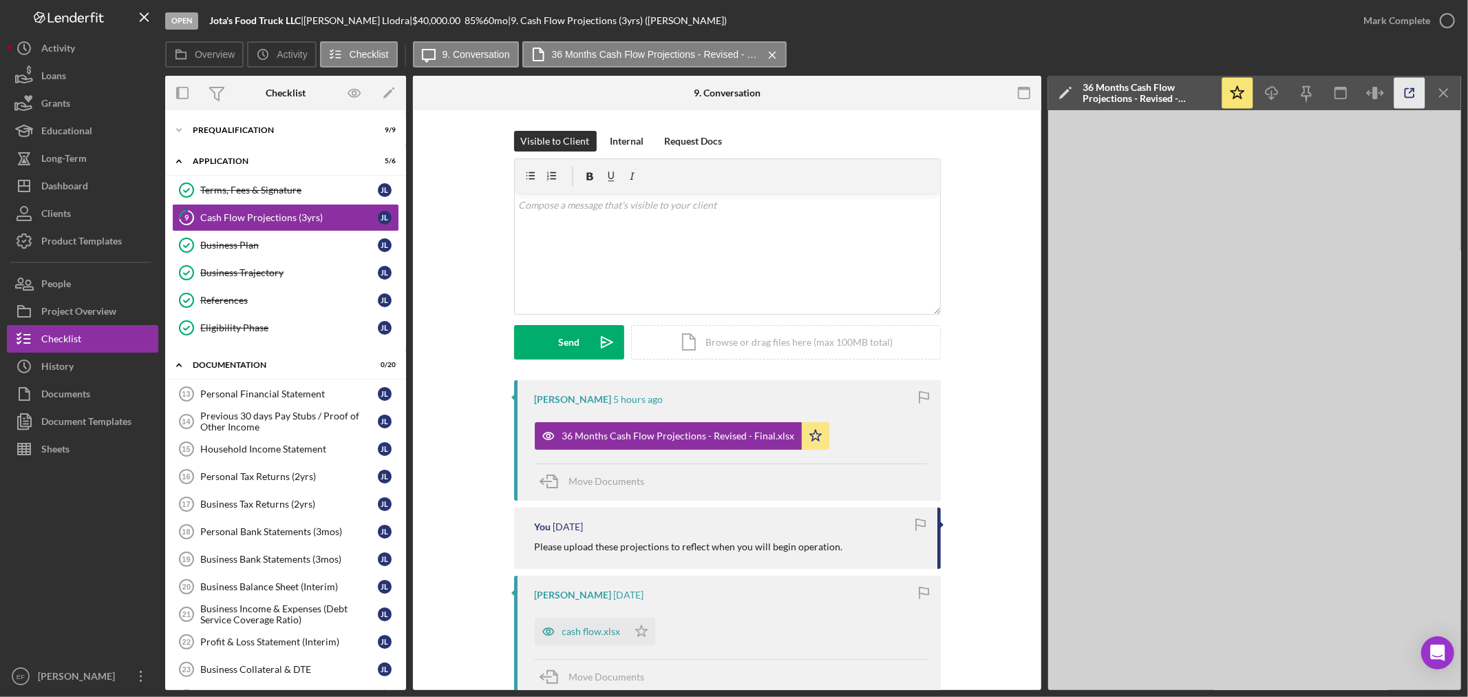 The height and width of the screenshot is (697, 1468). What do you see at coordinates (286, 328) in the screenshot?
I see `a: Eligibility PhaseJL` at bounding box center [286, 328].